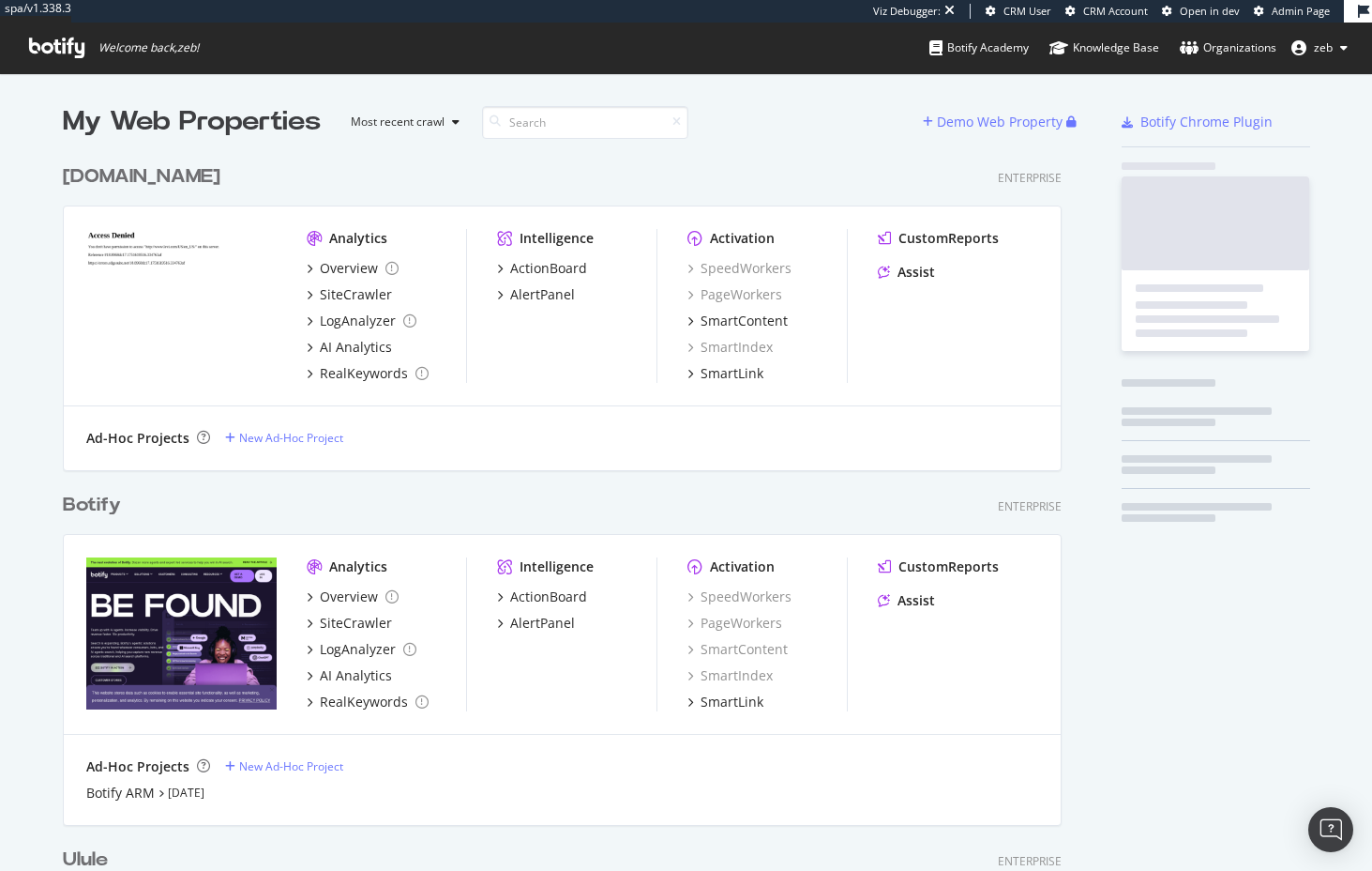 This screenshot has height=871, width=1372. Describe the element at coordinates (1027, 11) in the screenshot. I see `span: CRM User` at that location.